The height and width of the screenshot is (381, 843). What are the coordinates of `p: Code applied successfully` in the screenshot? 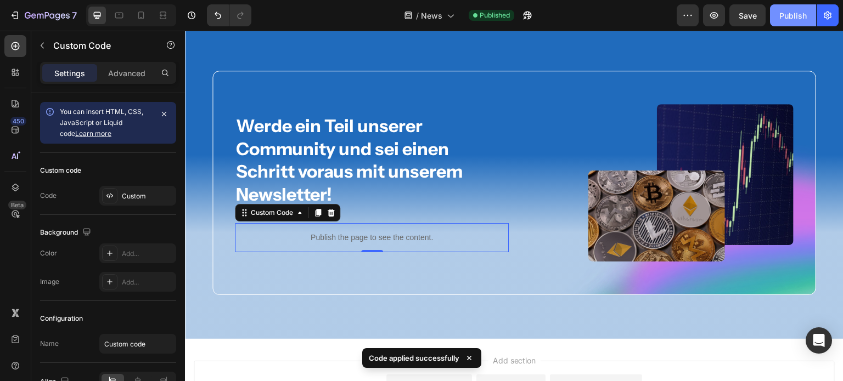 It's located at (414, 358).